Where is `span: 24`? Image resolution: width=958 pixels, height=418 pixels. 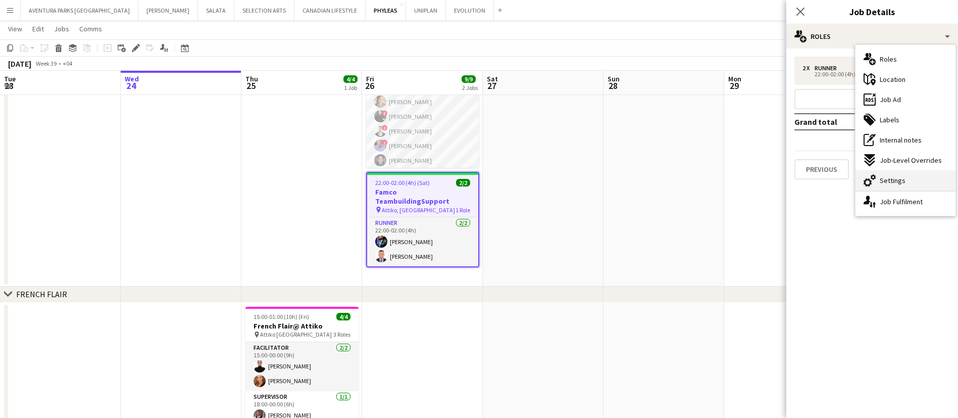
span: 24 is located at coordinates (131, 85).